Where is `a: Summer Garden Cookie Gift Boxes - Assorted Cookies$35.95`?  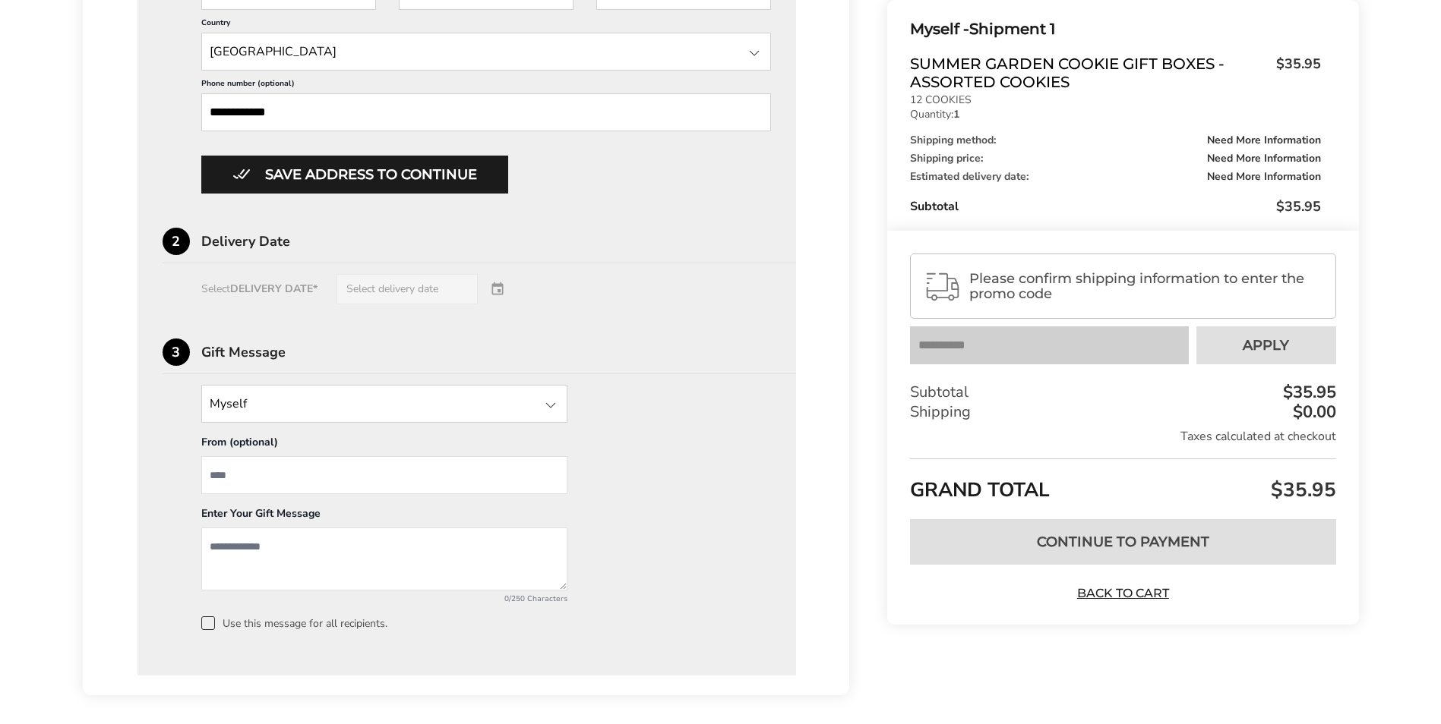 a: Summer Garden Cookie Gift Boxes - Assorted Cookies$35.95 is located at coordinates (1115, 73).